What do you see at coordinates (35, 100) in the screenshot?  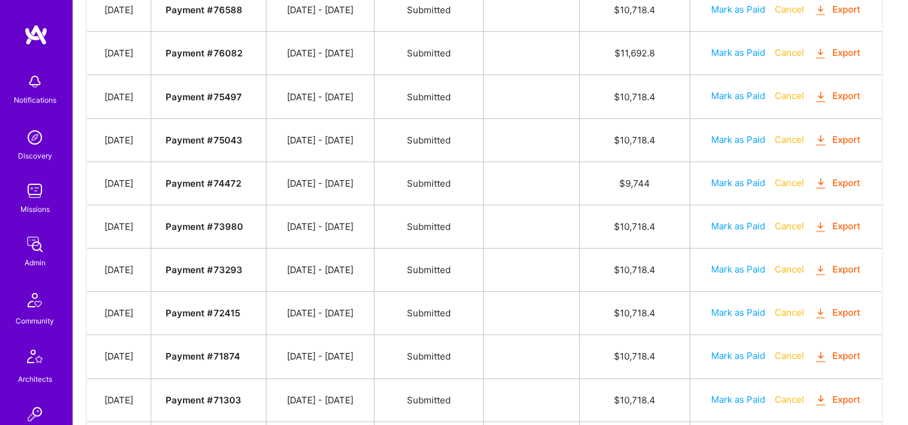 I see `div: Notifications` at bounding box center [35, 100].